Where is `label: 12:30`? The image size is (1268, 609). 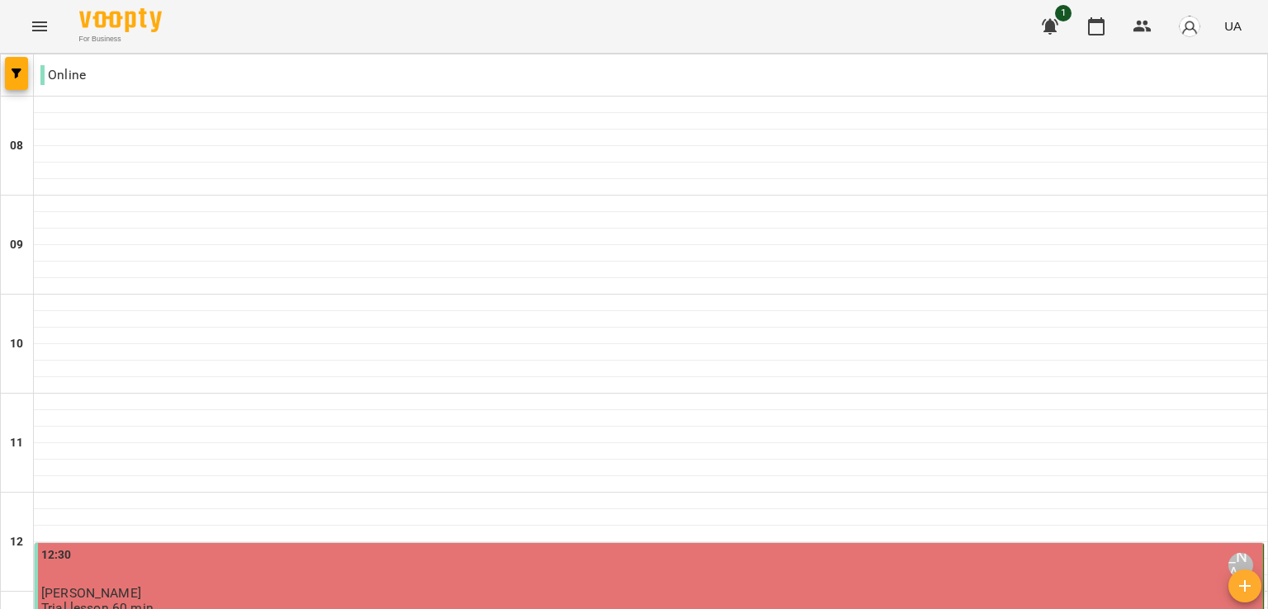
label: 12:30 is located at coordinates (56, 556).